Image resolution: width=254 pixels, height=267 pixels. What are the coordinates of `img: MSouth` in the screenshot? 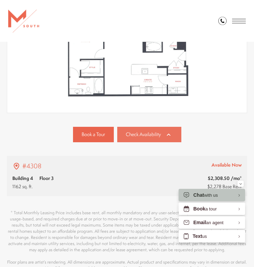 It's located at (24, 21).